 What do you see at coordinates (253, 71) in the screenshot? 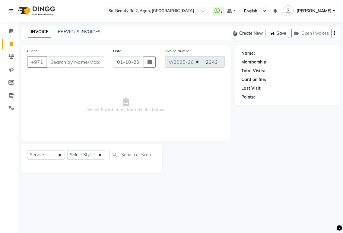
I see `div: Total Visits:` at bounding box center [253, 71].